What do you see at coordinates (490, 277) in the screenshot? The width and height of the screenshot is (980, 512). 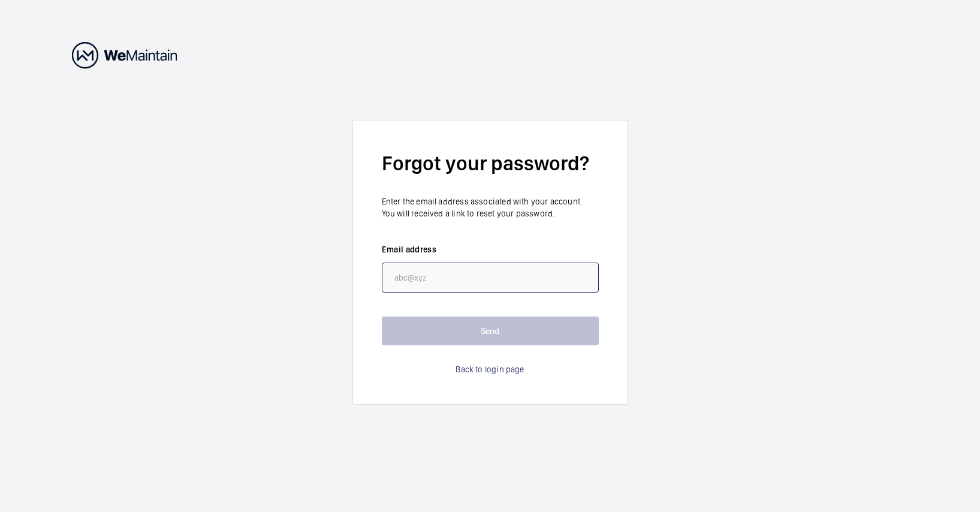 I see `input: abc@xyz` at bounding box center [490, 277].